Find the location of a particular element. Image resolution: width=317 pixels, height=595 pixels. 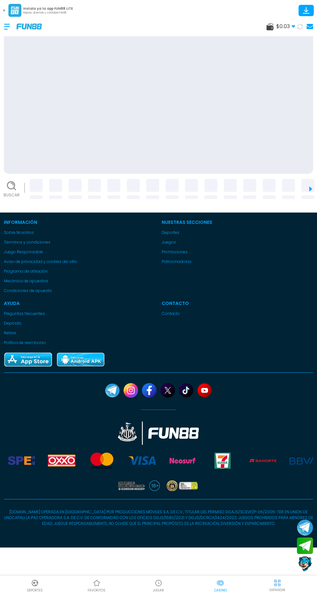

img: Spei is located at coordinates (21, 461).